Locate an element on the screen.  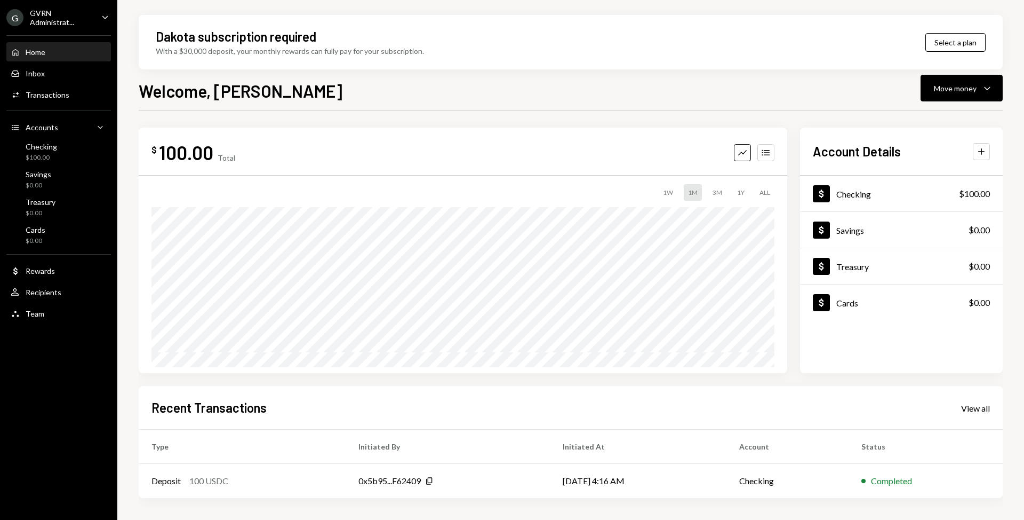
button: Move money is located at coordinates (962, 88).